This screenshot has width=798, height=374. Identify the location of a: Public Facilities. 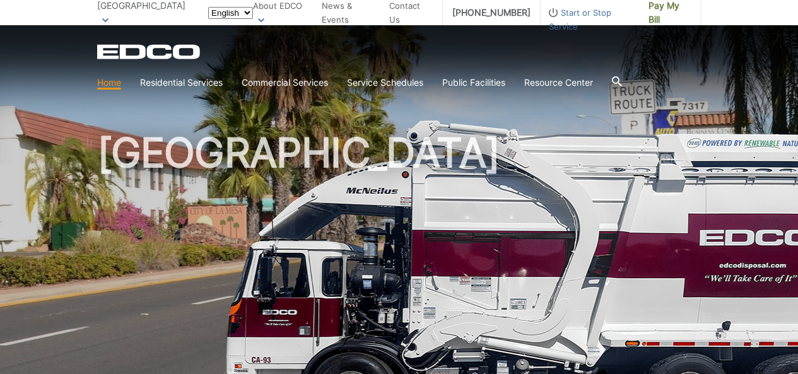
(474, 83).